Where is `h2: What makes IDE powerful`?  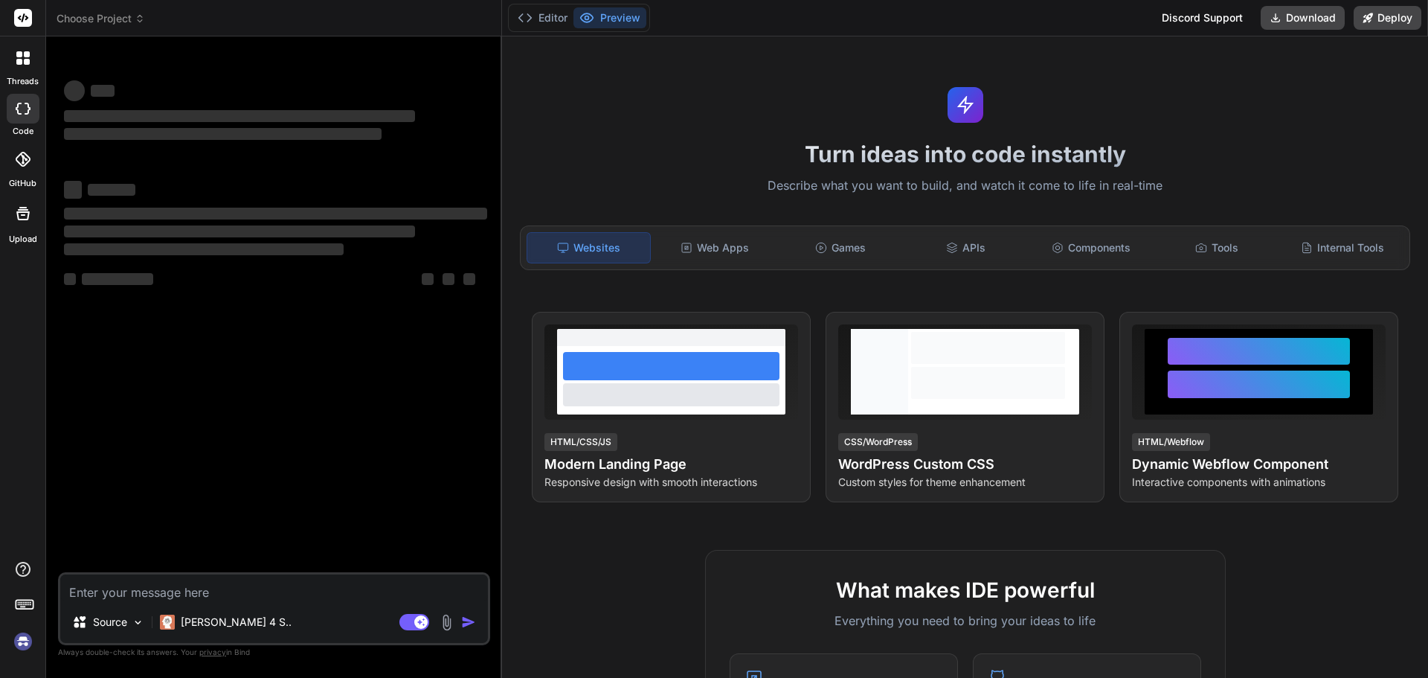 h2: What makes IDE powerful is located at coordinates (966, 590).